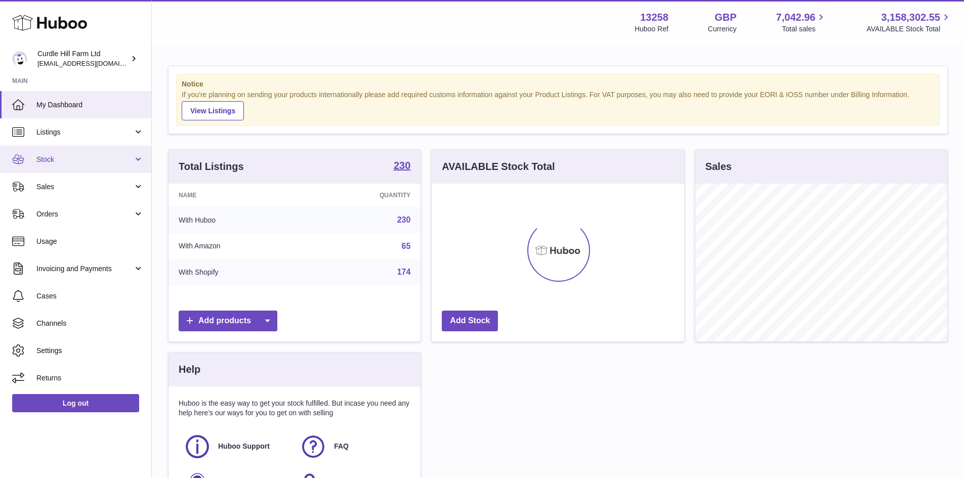 Image resolution: width=964 pixels, height=478 pixels. Describe the element at coordinates (498, 166) in the screenshot. I see `h3: AVAILABLE Stock Total` at that location.